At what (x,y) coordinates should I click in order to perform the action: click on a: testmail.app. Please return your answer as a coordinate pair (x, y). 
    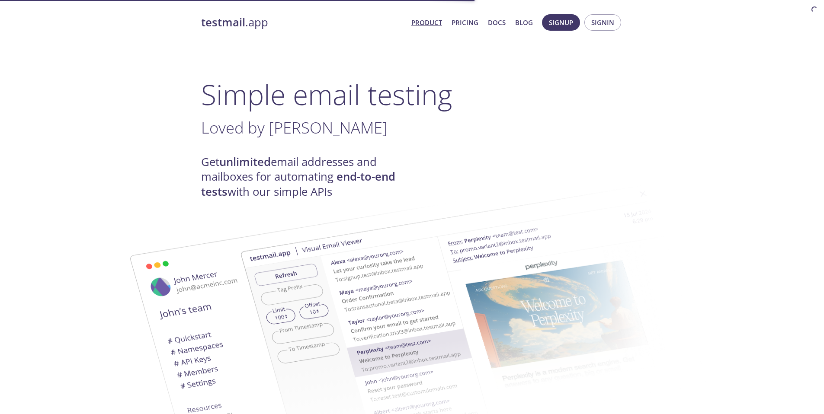
    Looking at the image, I should click on (303, 22).